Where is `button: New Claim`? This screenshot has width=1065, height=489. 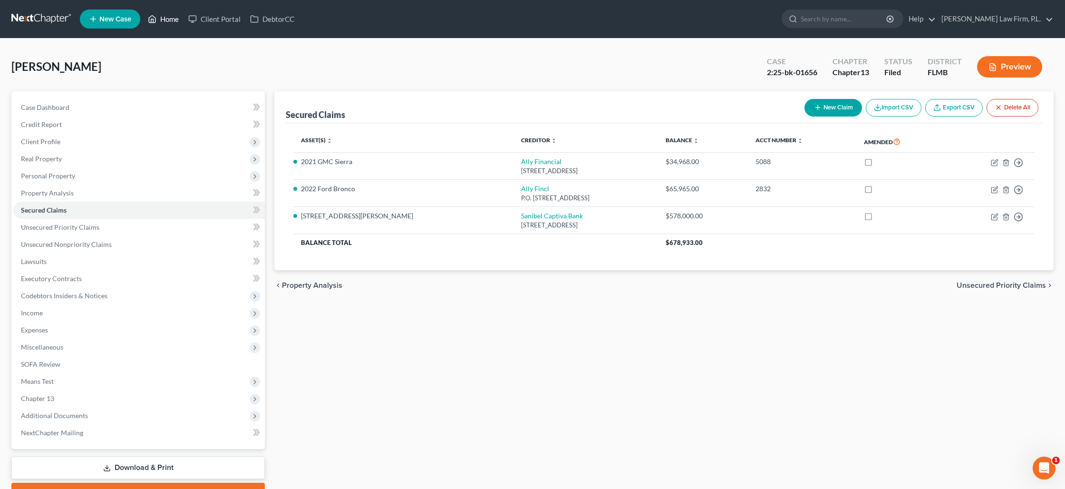 button: New Claim is located at coordinates (833, 107).